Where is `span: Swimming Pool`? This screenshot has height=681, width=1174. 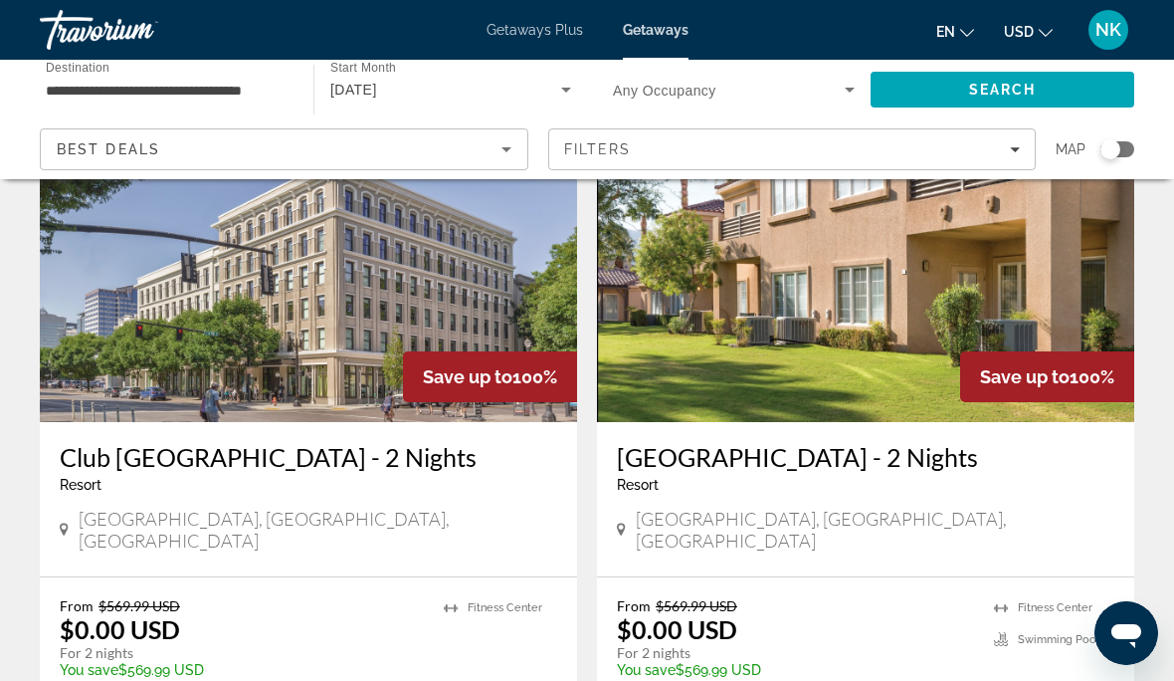 span: Swimming Pool is located at coordinates (1059, 639).